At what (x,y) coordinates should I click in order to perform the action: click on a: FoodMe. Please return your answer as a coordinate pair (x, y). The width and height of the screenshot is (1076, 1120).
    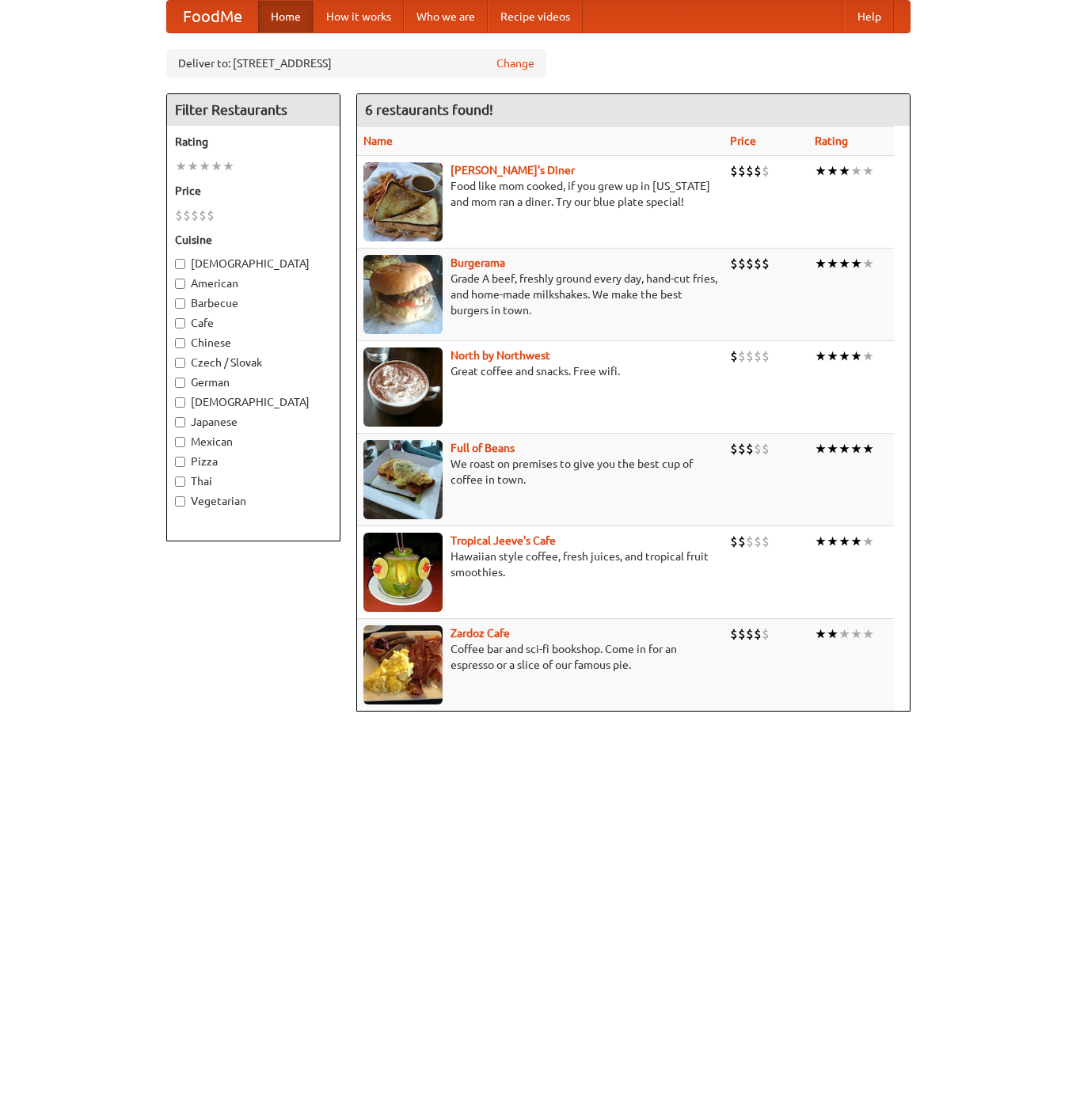
    Looking at the image, I should click on (212, 17).